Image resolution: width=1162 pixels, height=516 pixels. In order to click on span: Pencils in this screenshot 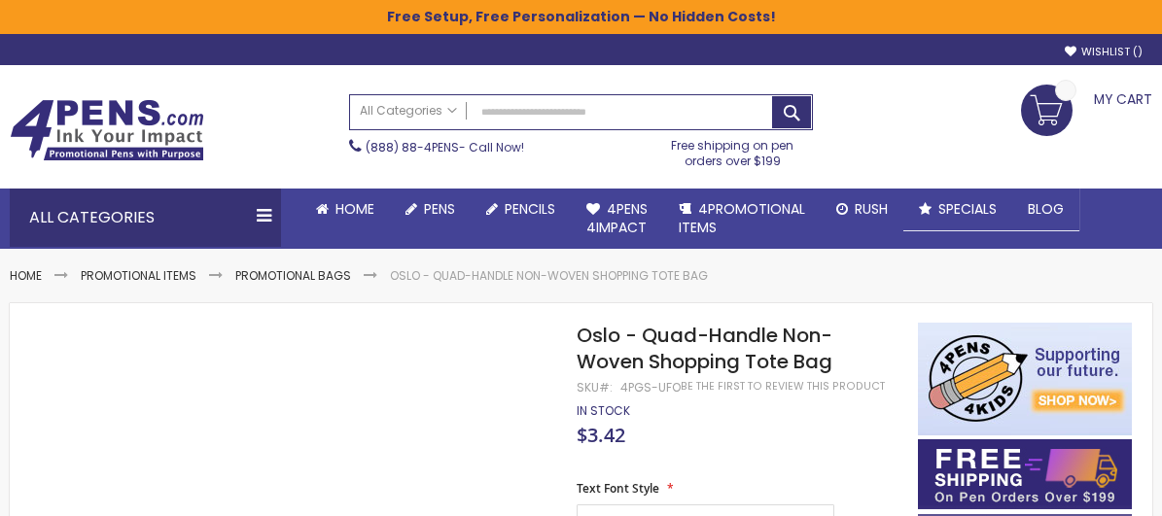, I will do `click(530, 209)`.